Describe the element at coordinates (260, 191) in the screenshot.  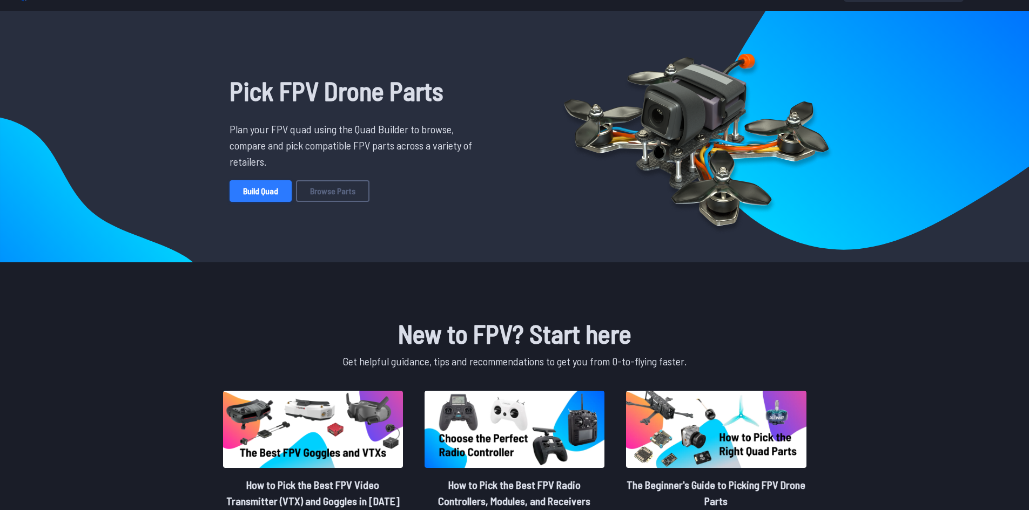
I see `a: Build Quad` at that location.